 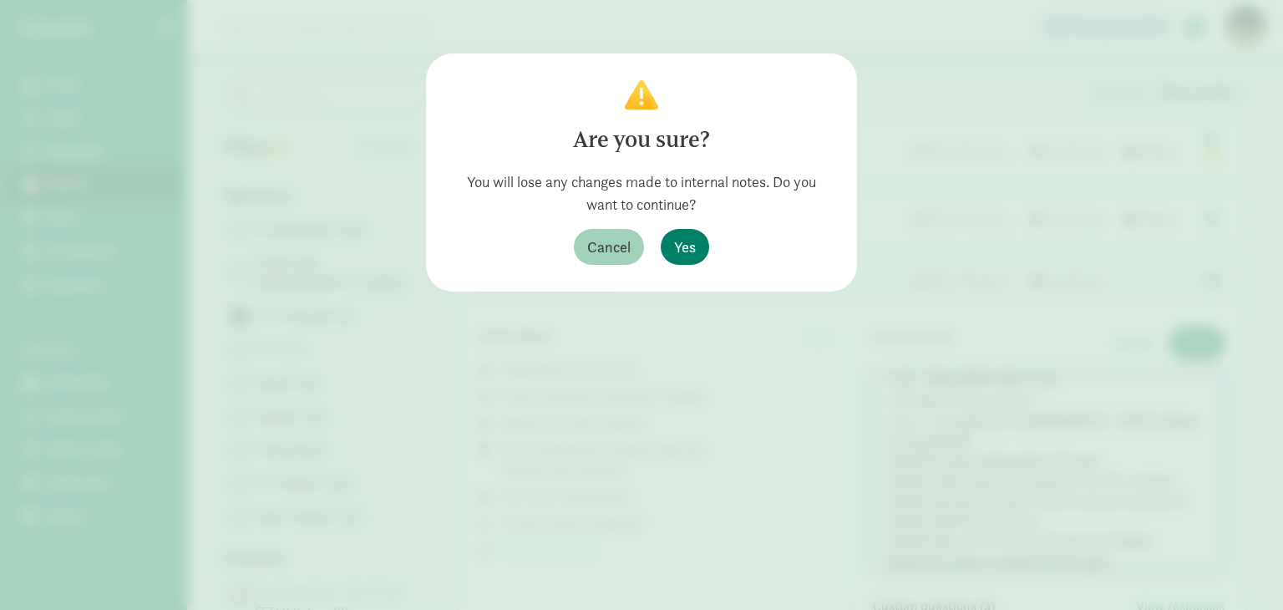 I want to click on div: You will lose any changes made to internal notes. Do you want to continue?, so click(x=641, y=193).